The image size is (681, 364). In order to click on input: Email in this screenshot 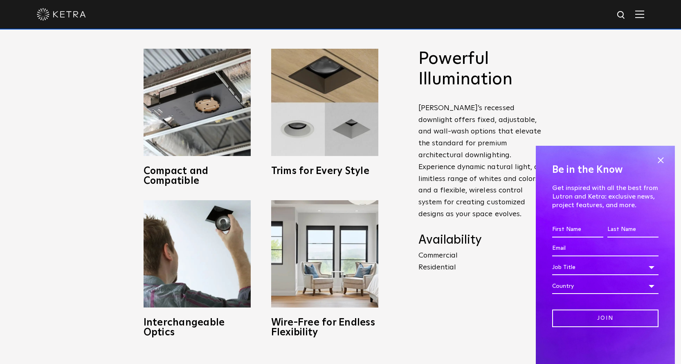, I will do `click(606, 248)`.